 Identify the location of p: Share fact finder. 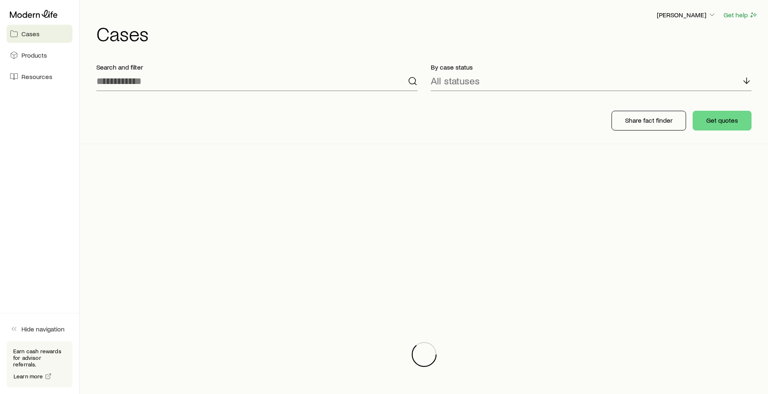
(648, 120).